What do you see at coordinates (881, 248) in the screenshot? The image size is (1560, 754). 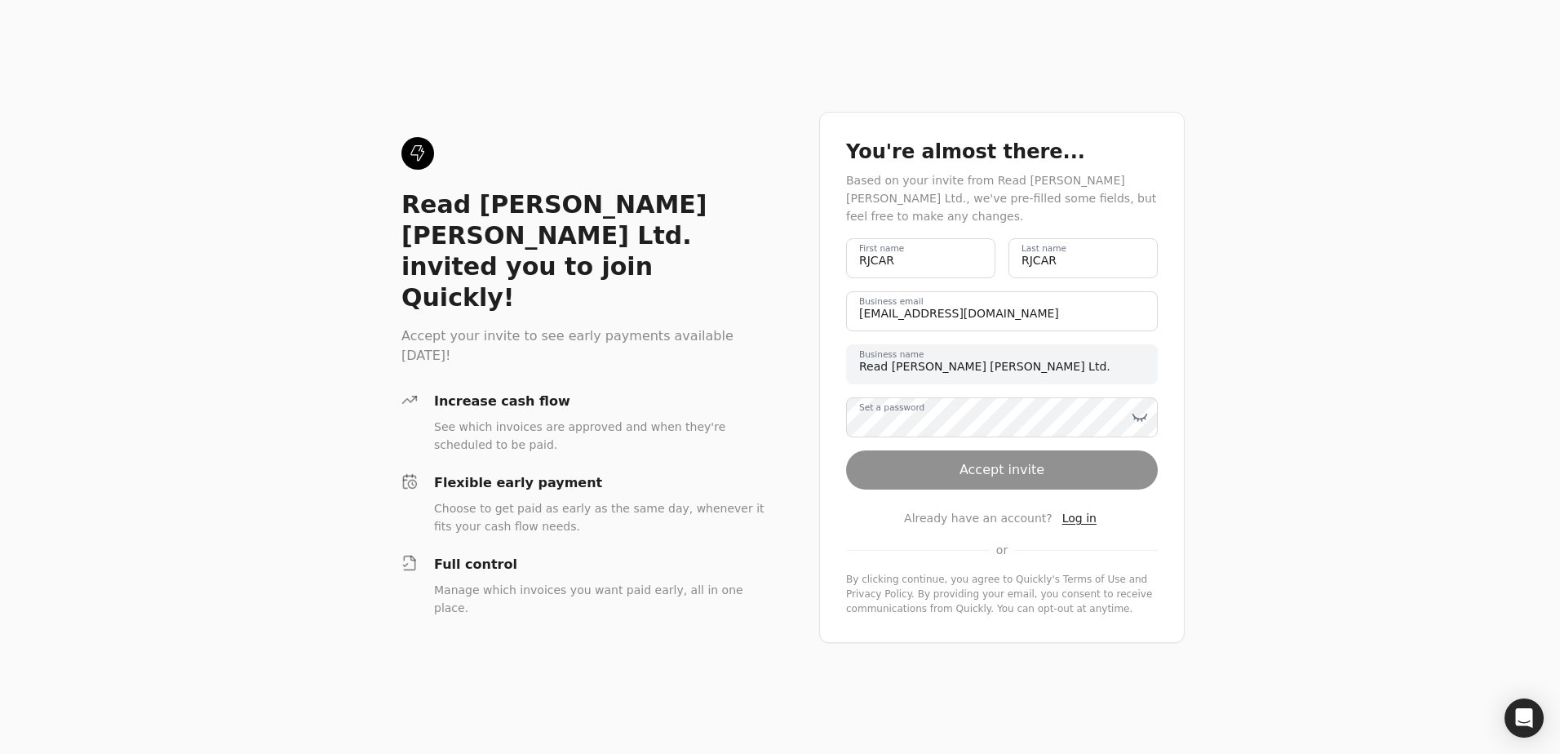 I see `label: First name` at bounding box center [881, 248].